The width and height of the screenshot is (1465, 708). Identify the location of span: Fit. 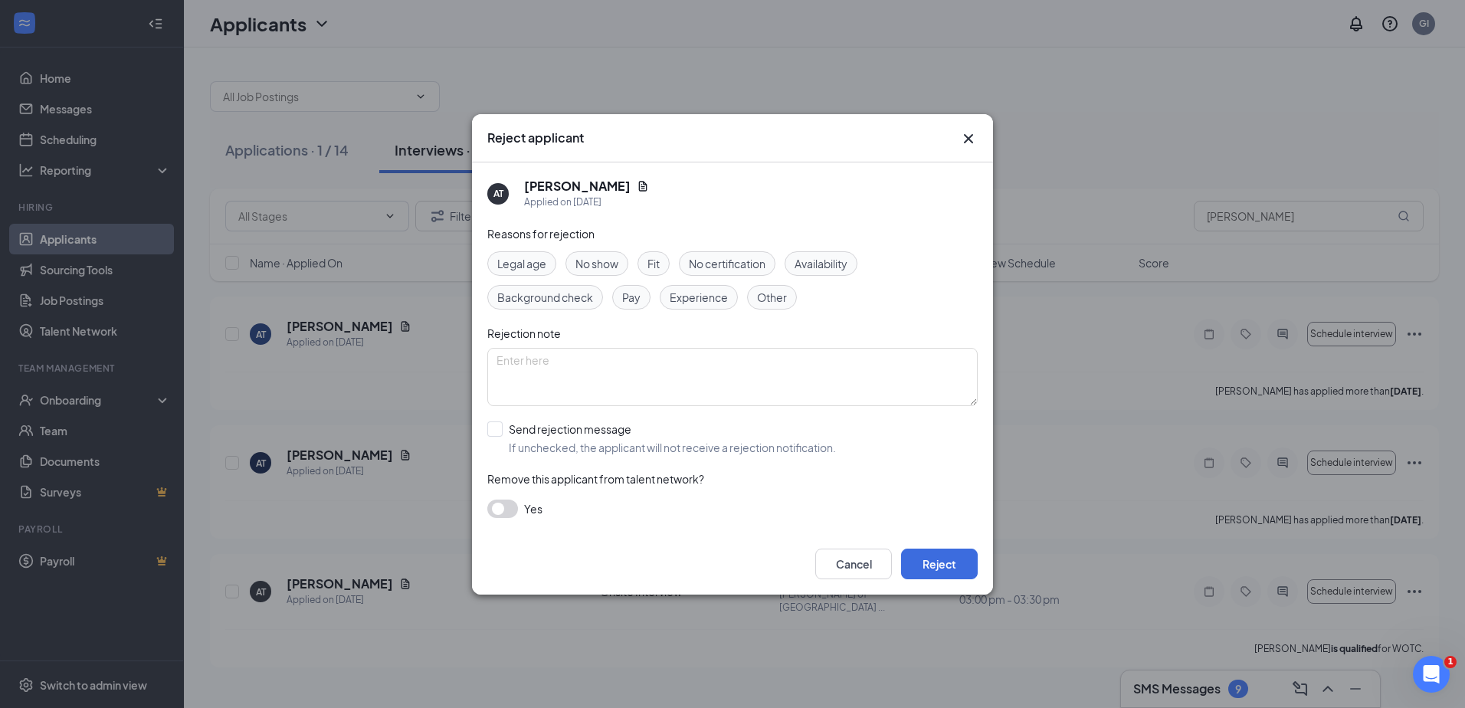
(653, 264).